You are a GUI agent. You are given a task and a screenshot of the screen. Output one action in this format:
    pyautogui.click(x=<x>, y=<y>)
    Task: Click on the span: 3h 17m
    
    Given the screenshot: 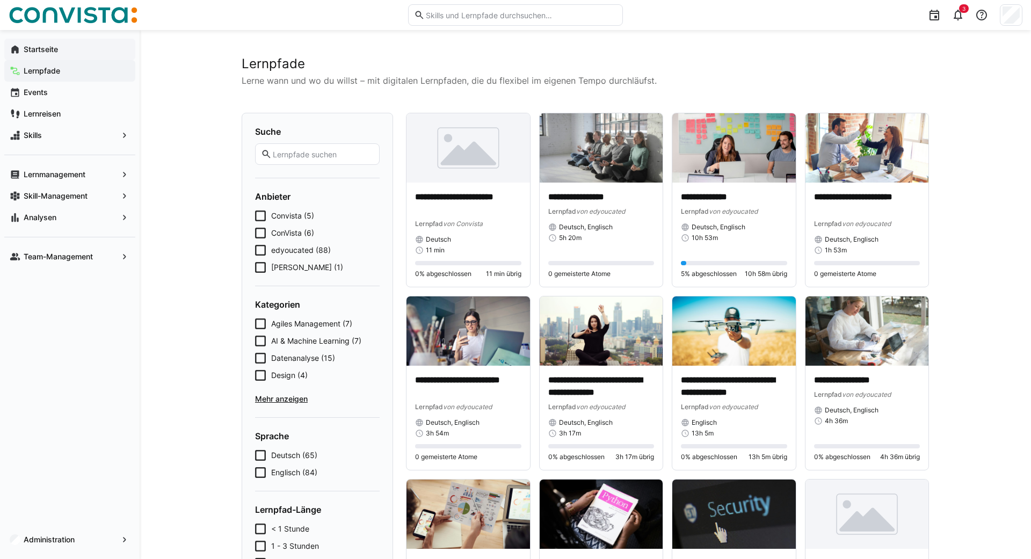 What is the action you would take?
    pyautogui.click(x=570, y=433)
    